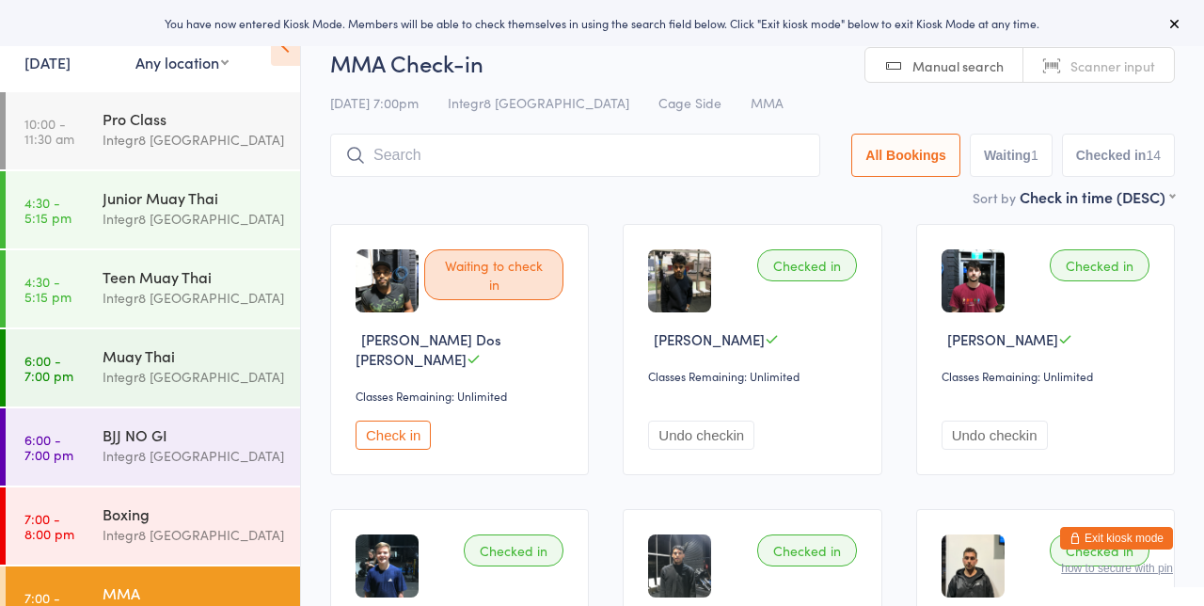 This screenshot has width=1204, height=606. Describe the element at coordinates (193, 119) in the screenshot. I see `div: Pro Class` at that location.